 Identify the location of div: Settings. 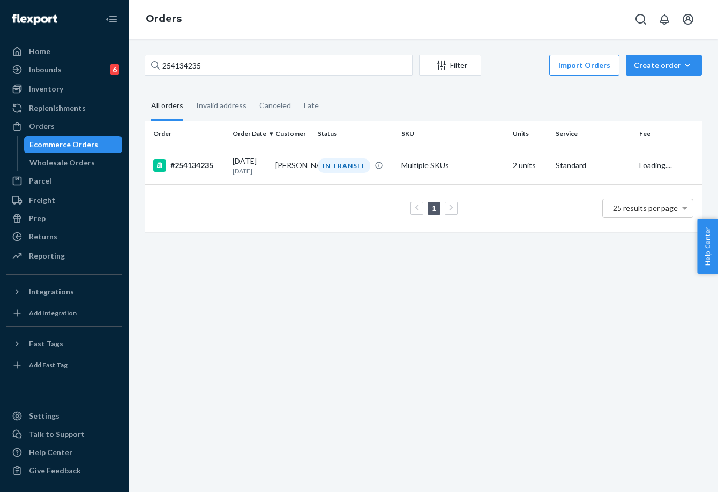
(44, 416).